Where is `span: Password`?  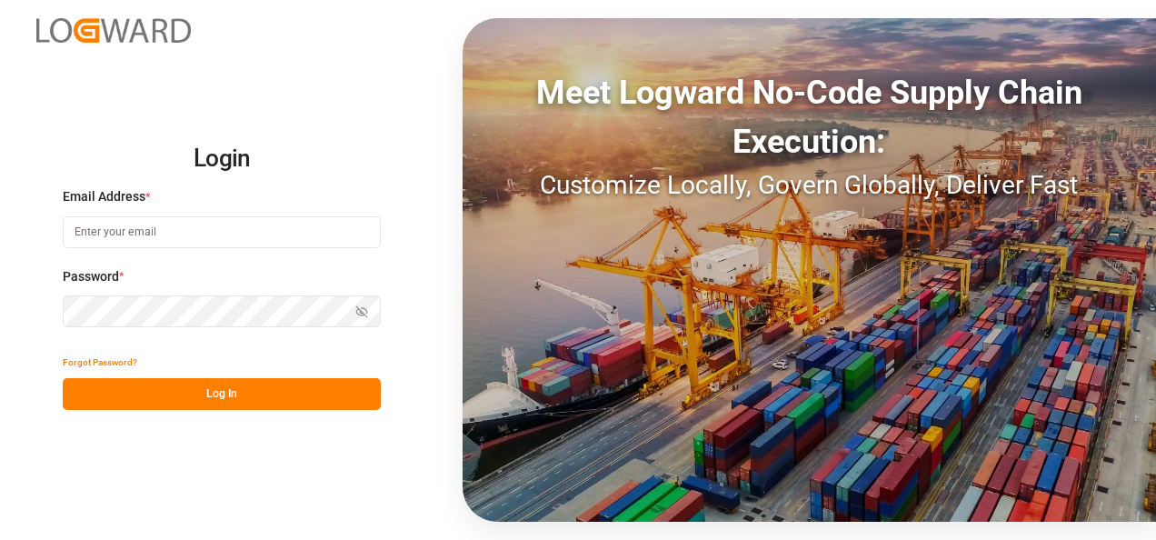 span: Password is located at coordinates (91, 276).